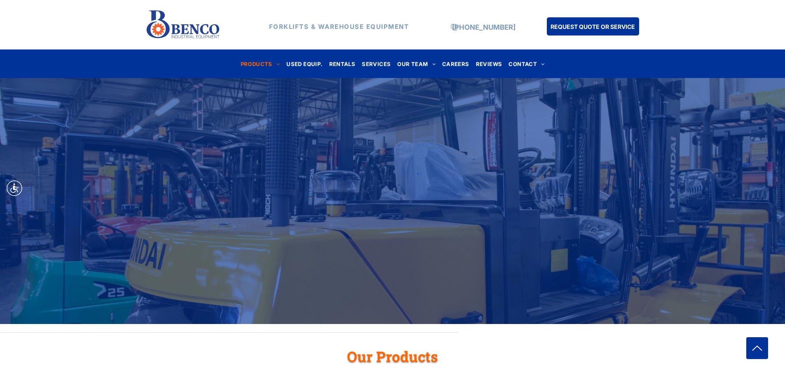 The image size is (785, 376). Describe the element at coordinates (304, 63) in the screenshot. I see `a: USED EQUIP.` at that location.